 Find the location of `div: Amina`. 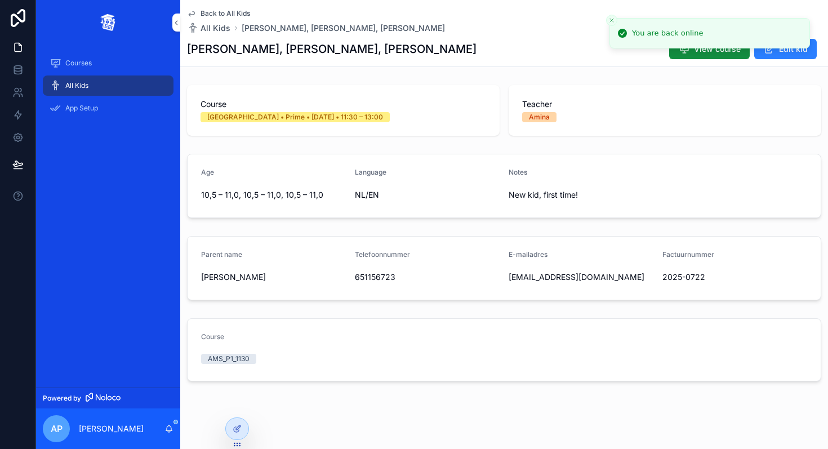

div: Amina is located at coordinates (539, 117).